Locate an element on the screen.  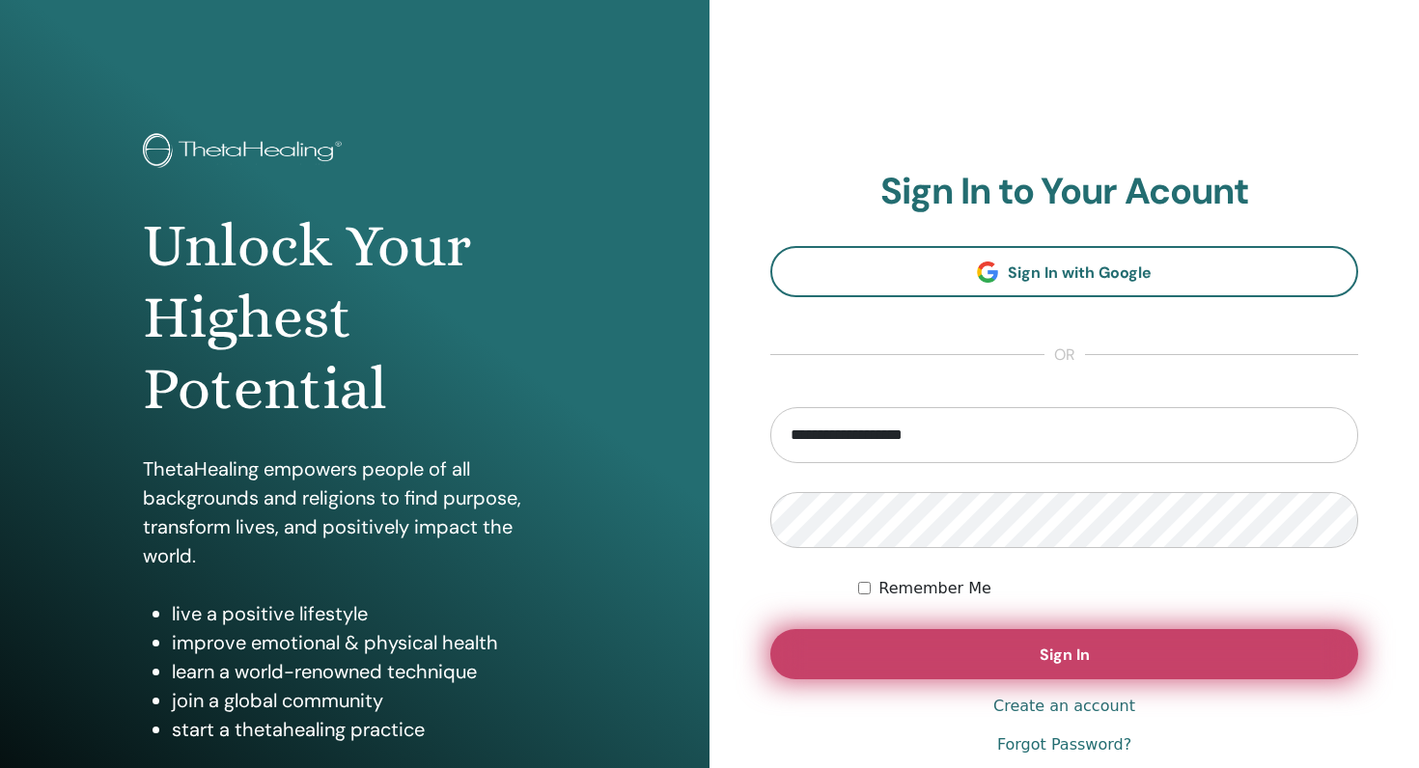
li: improve emotional & physical health is located at coordinates (370, 643).